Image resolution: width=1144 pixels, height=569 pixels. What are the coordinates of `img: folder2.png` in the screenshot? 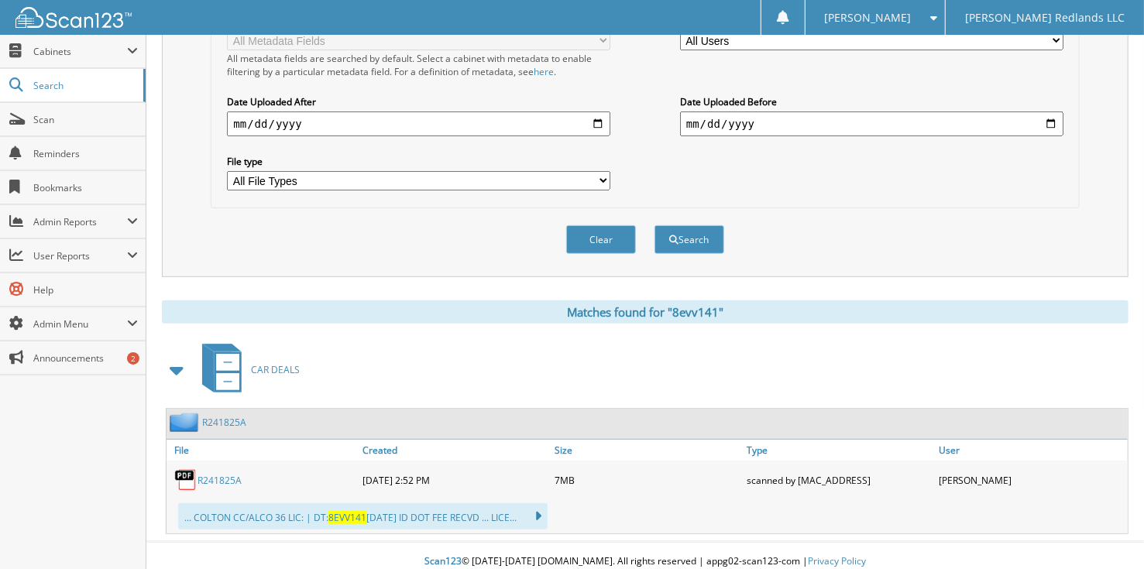 It's located at (186, 422).